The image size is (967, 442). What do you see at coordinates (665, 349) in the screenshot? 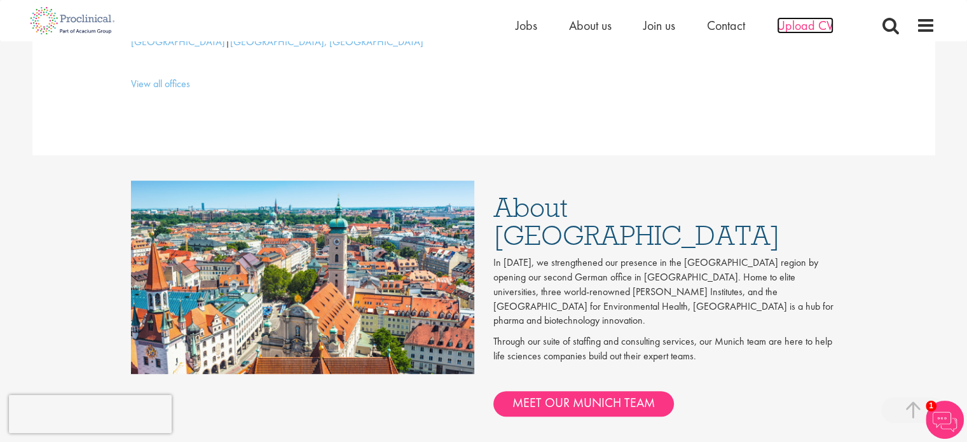
I see `p: Through our suite of staffing and consulting services, our Munich team are here to help life scie...` at bounding box center [665, 349].